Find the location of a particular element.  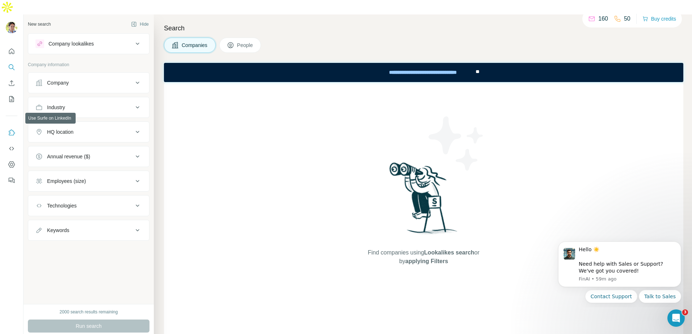

span: Lookalikes search is located at coordinates (449, 253).